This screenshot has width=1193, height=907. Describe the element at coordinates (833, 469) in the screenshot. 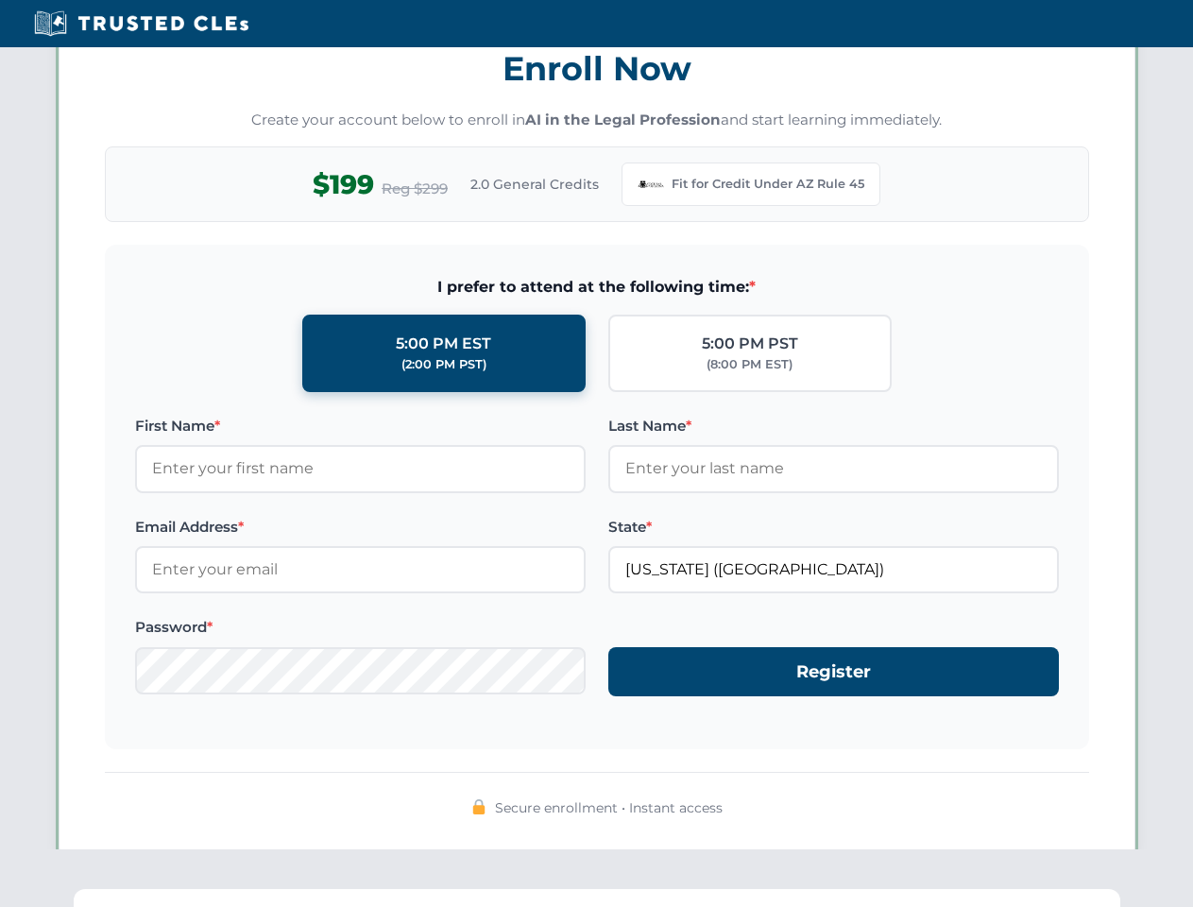

I see `input: Enter your last name` at that location.